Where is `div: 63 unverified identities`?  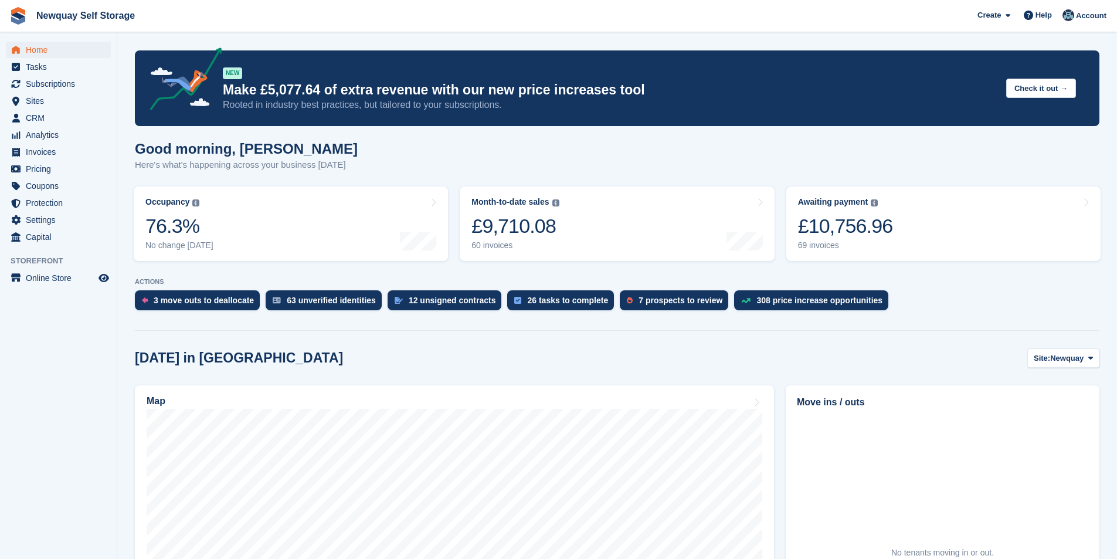
div: 63 unverified identities is located at coordinates (331, 300).